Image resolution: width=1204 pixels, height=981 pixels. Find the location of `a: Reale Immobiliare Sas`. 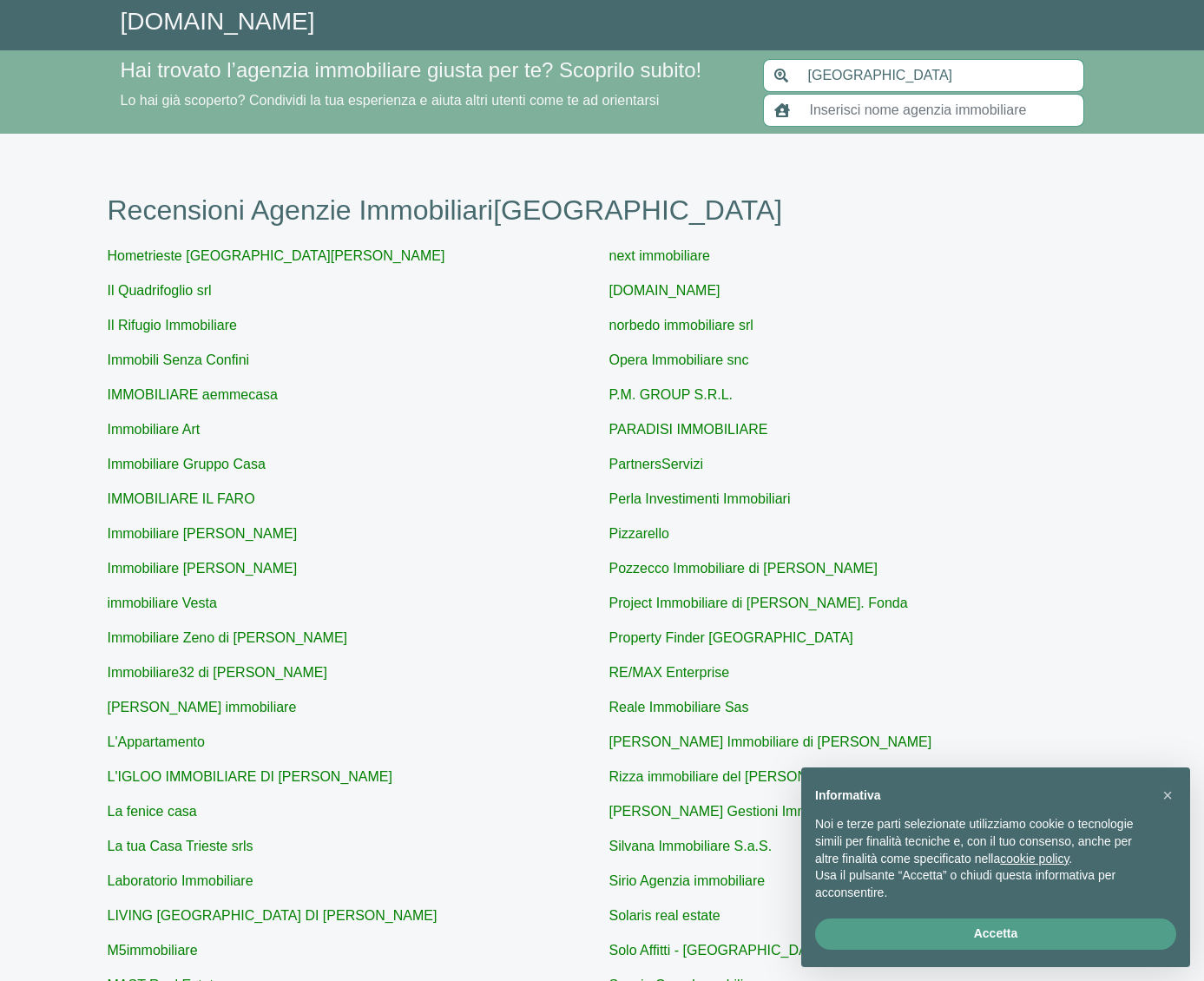

a: Reale Immobiliare Sas is located at coordinates (679, 707).